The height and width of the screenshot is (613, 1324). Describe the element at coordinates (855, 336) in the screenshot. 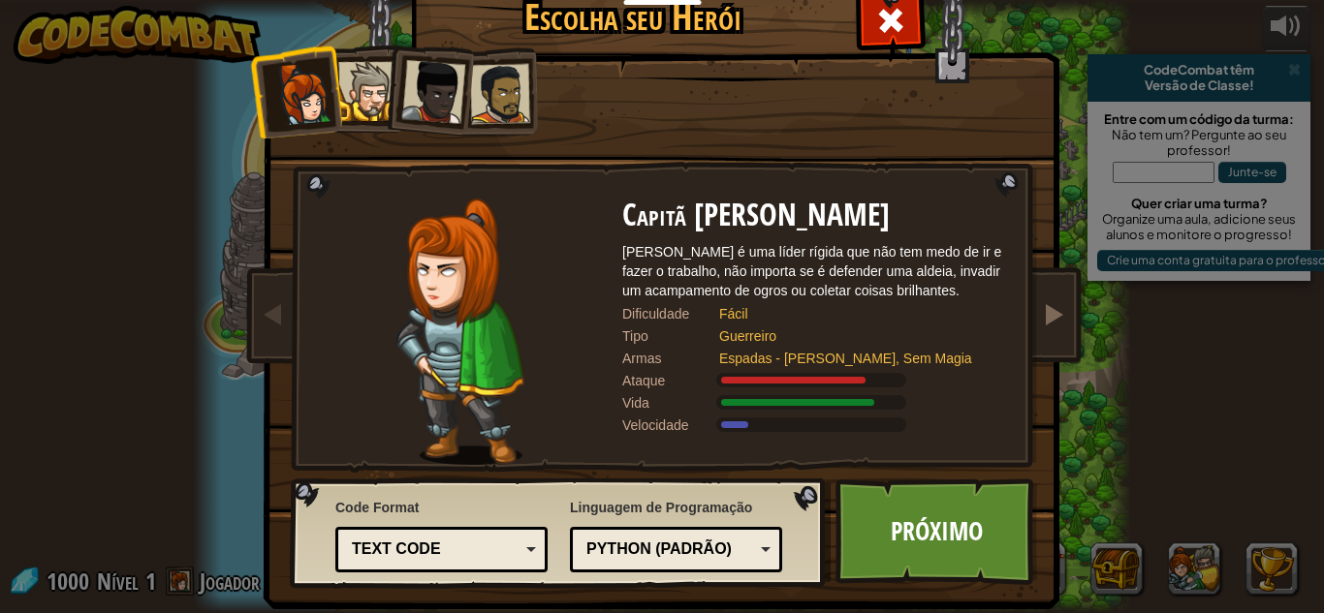

I see `div: Guerreiro` at that location.